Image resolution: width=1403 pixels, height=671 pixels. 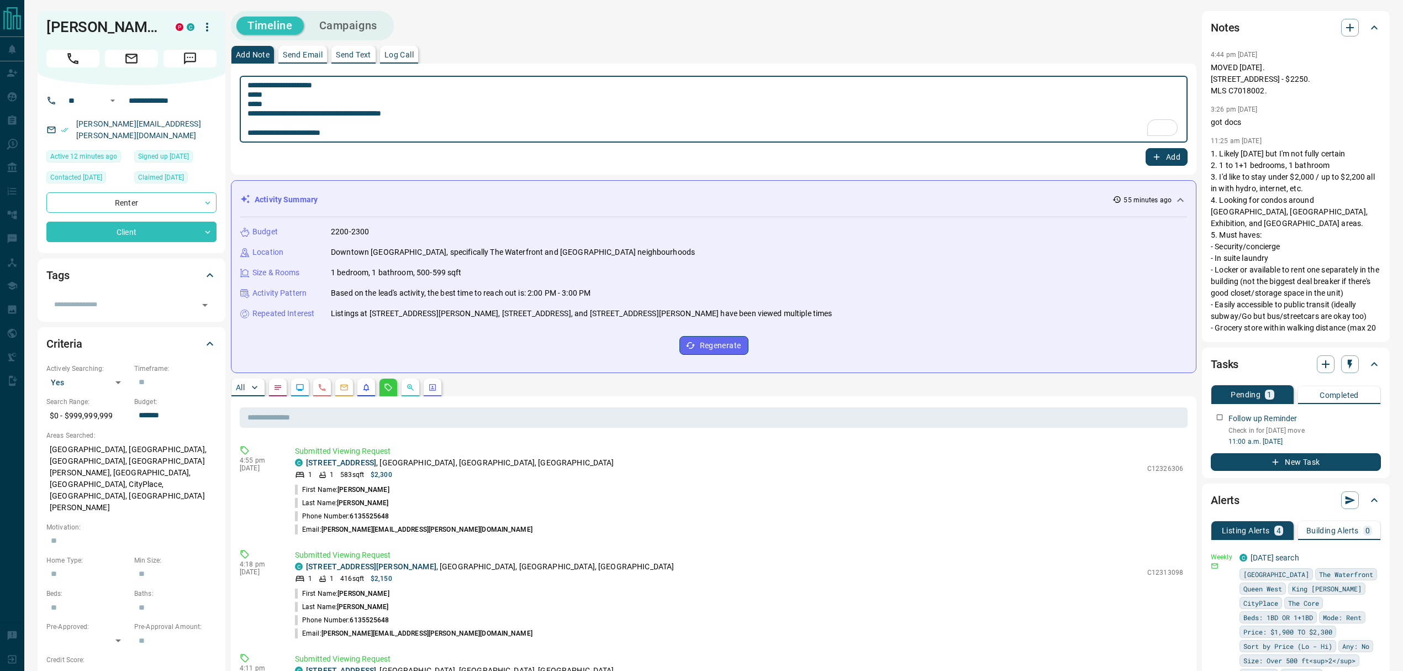 What do you see at coordinates (87, 368) in the screenshot?
I see `p: Actively Searching:` at bounding box center [87, 368].